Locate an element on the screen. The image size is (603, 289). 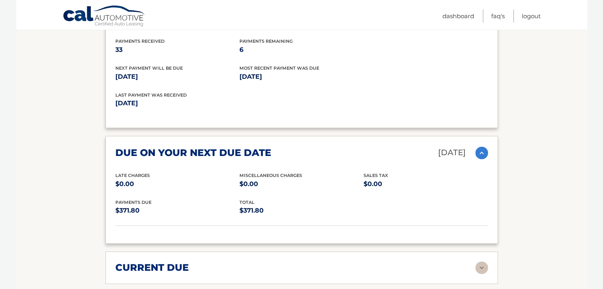
p: 33 is located at coordinates (177, 50).